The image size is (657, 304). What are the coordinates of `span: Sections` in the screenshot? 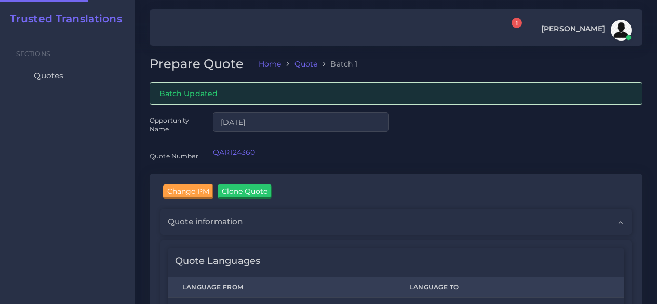 It's located at (33, 53).